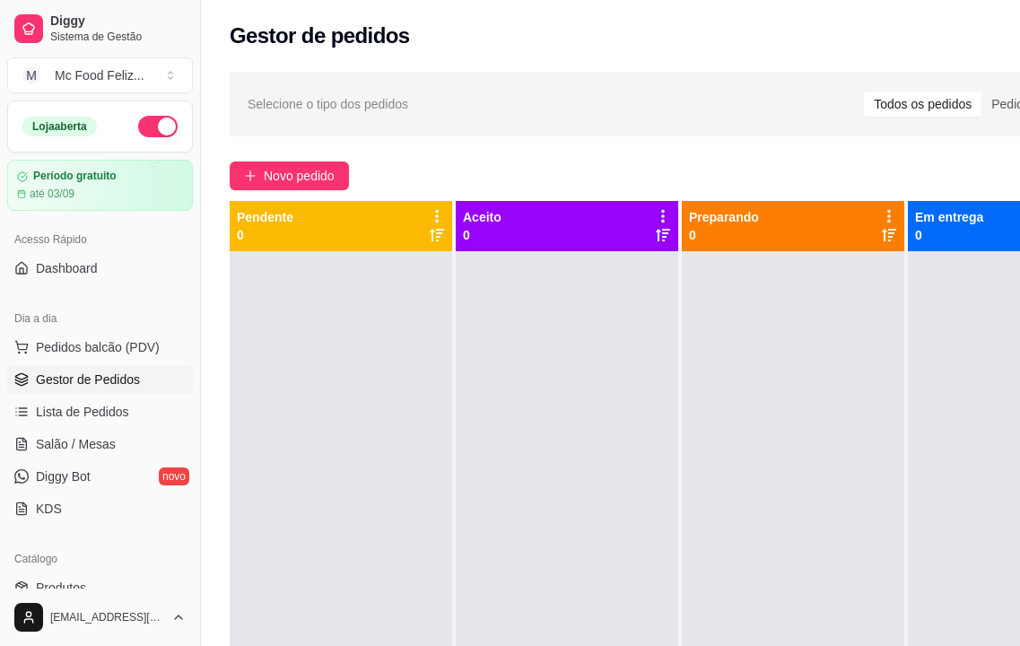  I want to click on span: plus, so click(250, 176).